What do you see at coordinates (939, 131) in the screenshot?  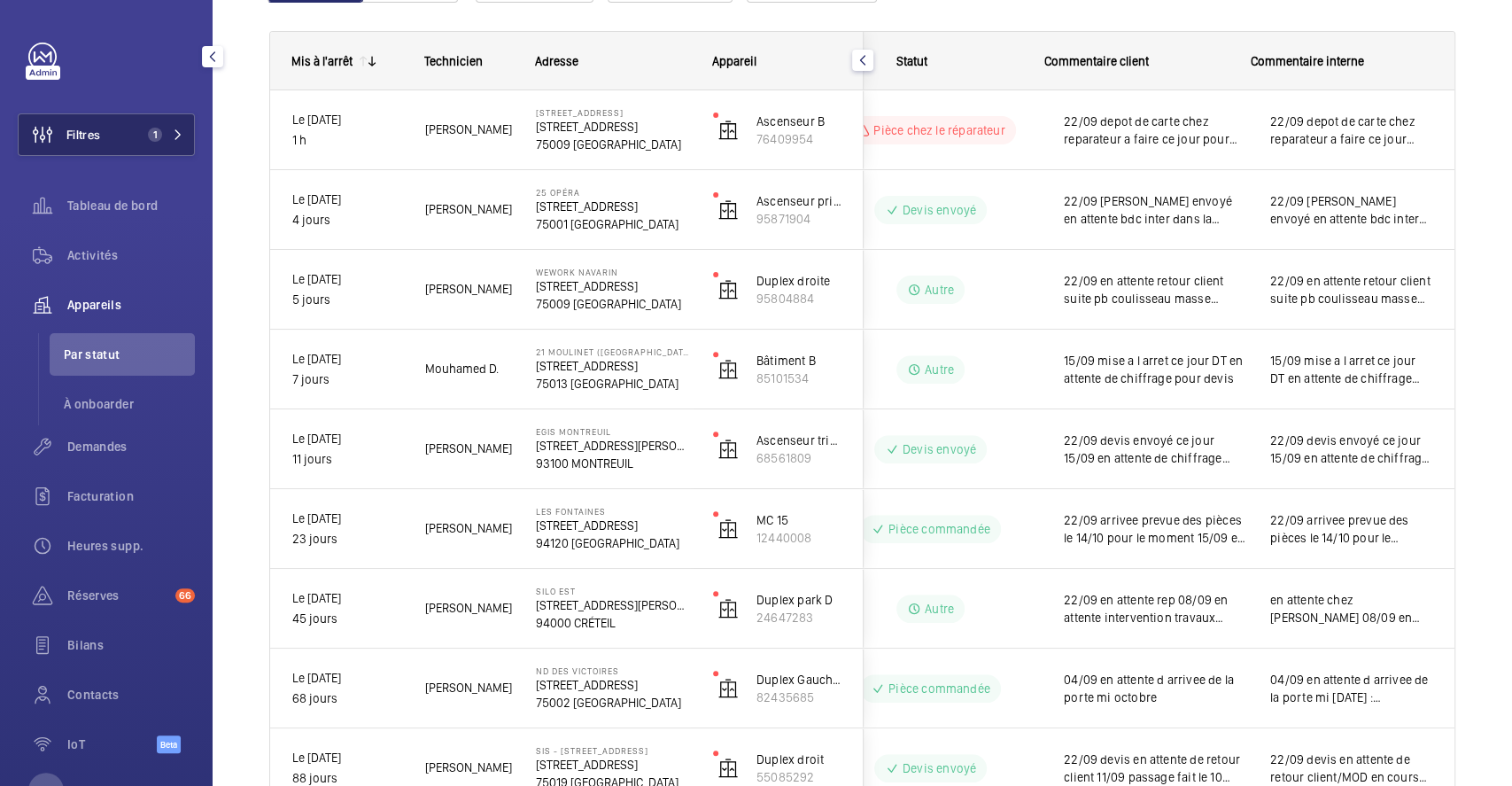 I see `p: Pièce chez le réparateur` at bounding box center [939, 131].